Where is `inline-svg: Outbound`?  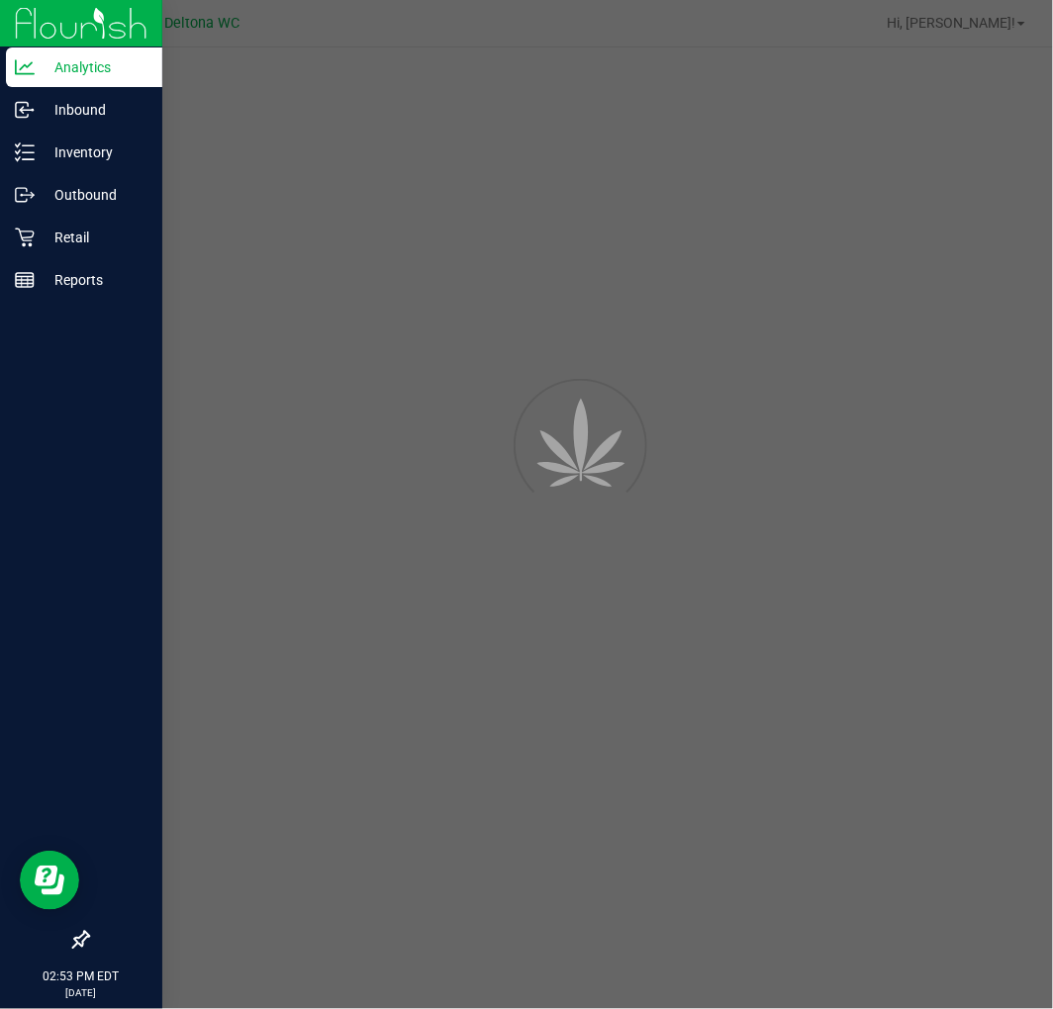
inline-svg: Outbound is located at coordinates (25, 195).